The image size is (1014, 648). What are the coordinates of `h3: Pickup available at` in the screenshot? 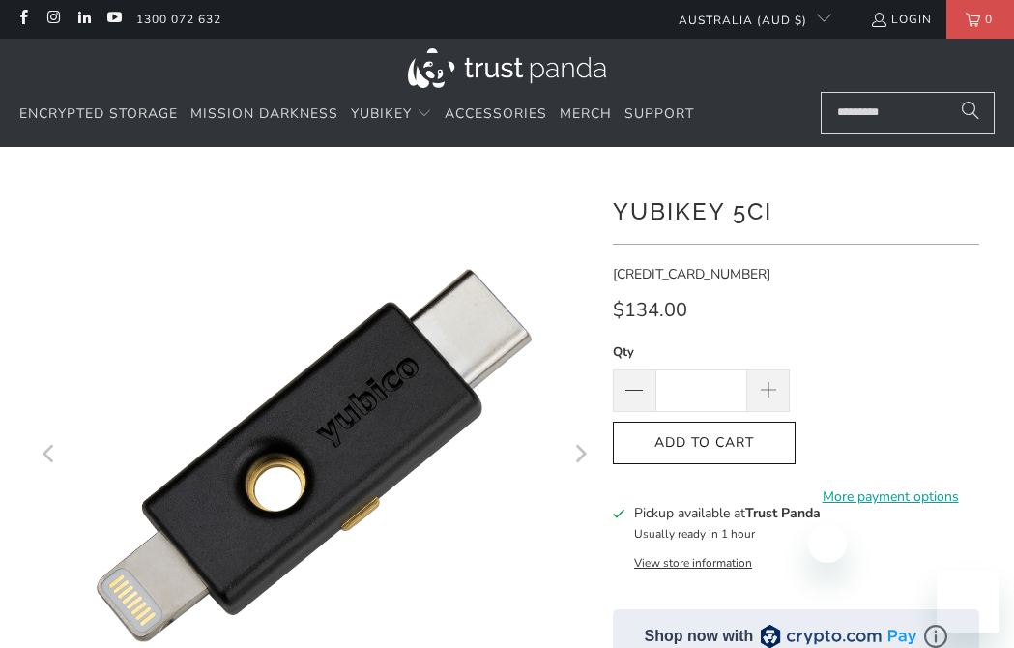 It's located at (727, 512).